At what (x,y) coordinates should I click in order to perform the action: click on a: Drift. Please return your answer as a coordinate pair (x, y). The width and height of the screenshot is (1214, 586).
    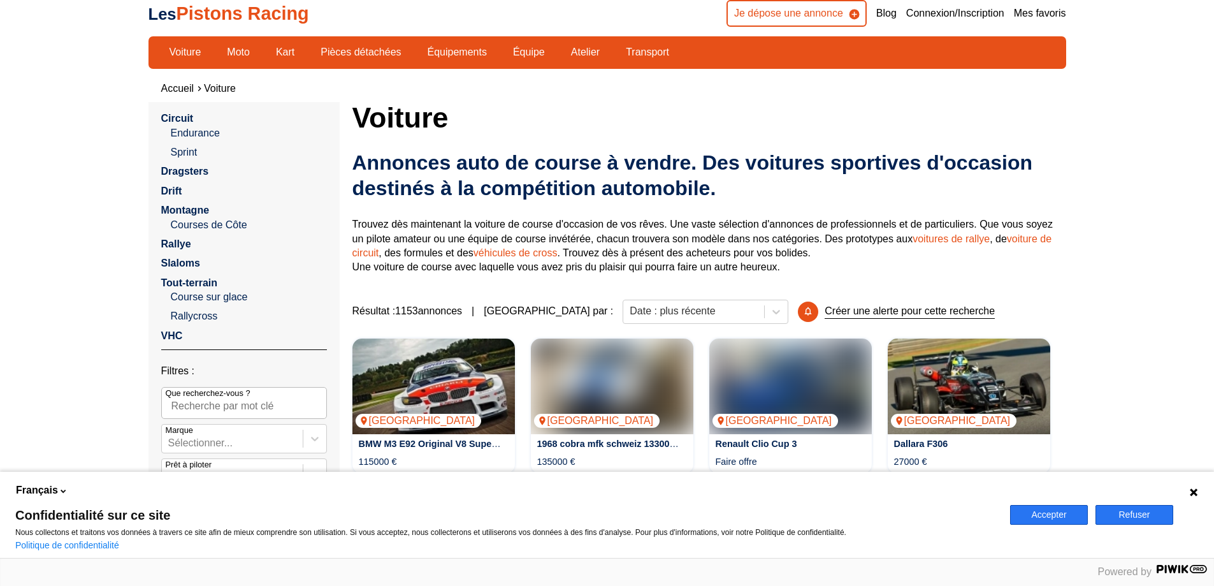
    Looking at the image, I should click on (171, 191).